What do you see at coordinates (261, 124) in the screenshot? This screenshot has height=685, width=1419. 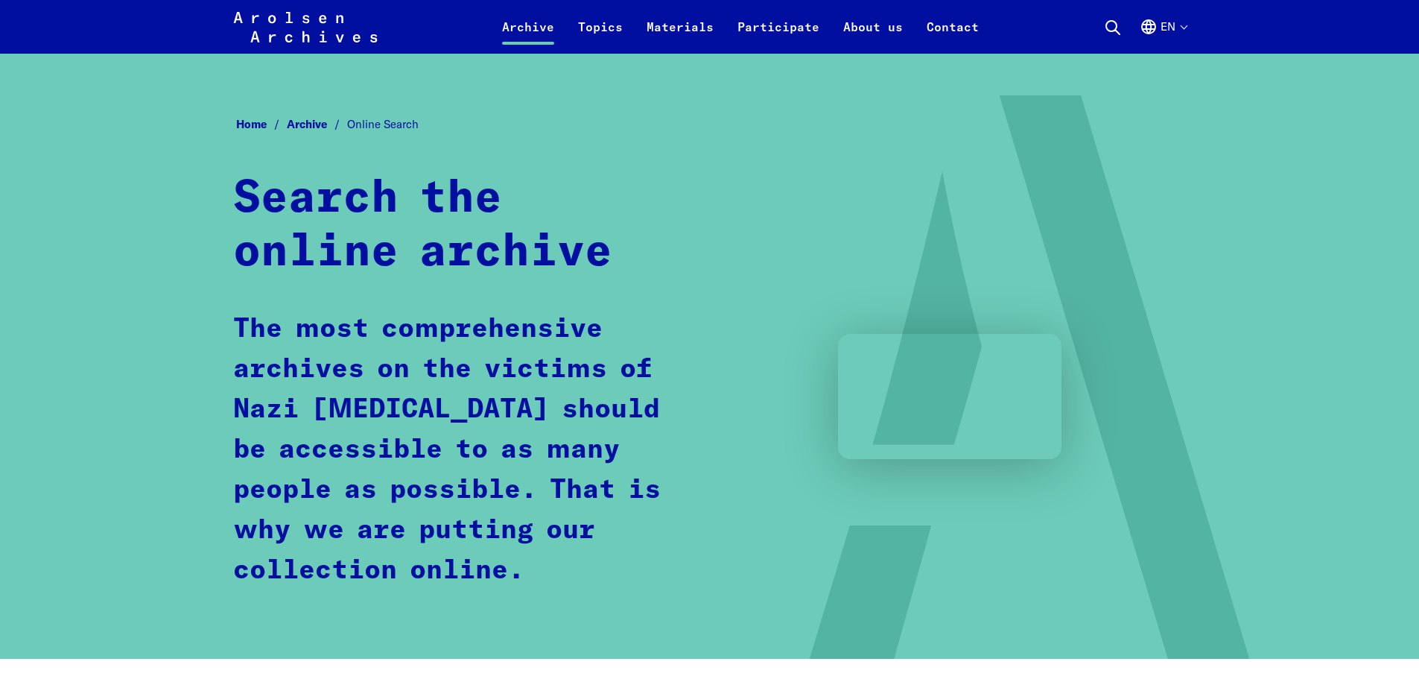 I see `a: Home` at bounding box center [261, 124].